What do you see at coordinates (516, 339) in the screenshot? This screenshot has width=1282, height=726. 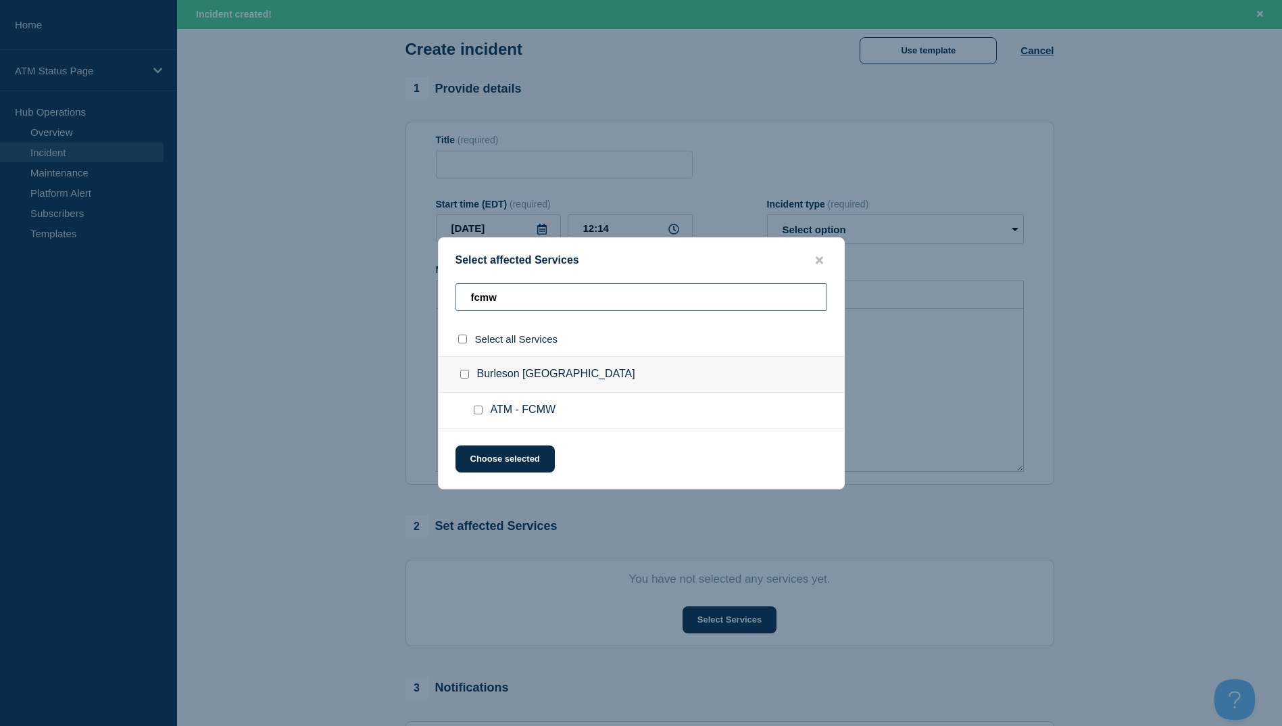 I see `span: Select all Services` at bounding box center [516, 339].